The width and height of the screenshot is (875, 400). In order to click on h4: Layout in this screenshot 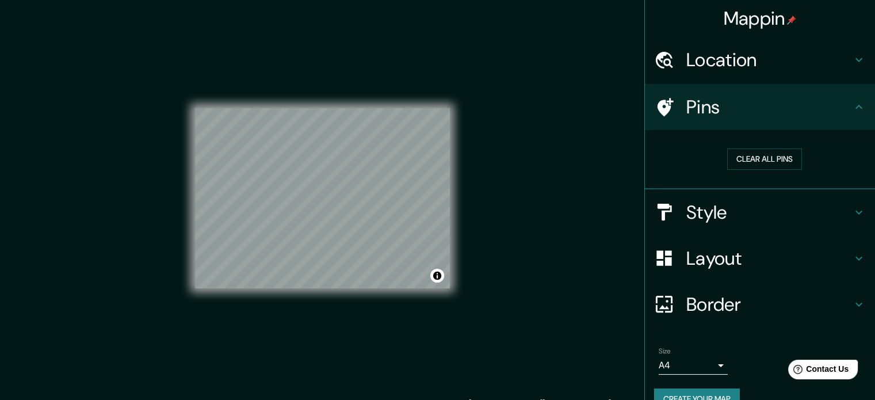, I will do `click(769, 258)`.